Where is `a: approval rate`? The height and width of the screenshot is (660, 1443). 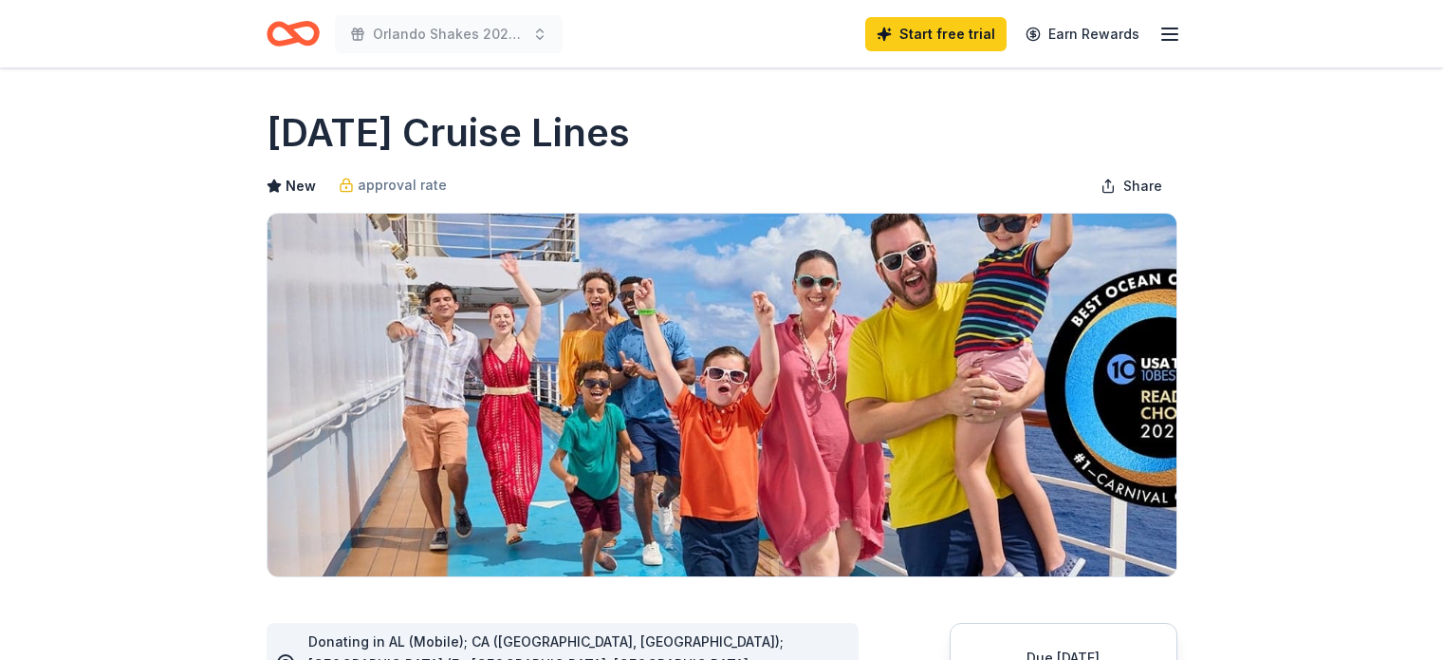
a: approval rate is located at coordinates (393, 185).